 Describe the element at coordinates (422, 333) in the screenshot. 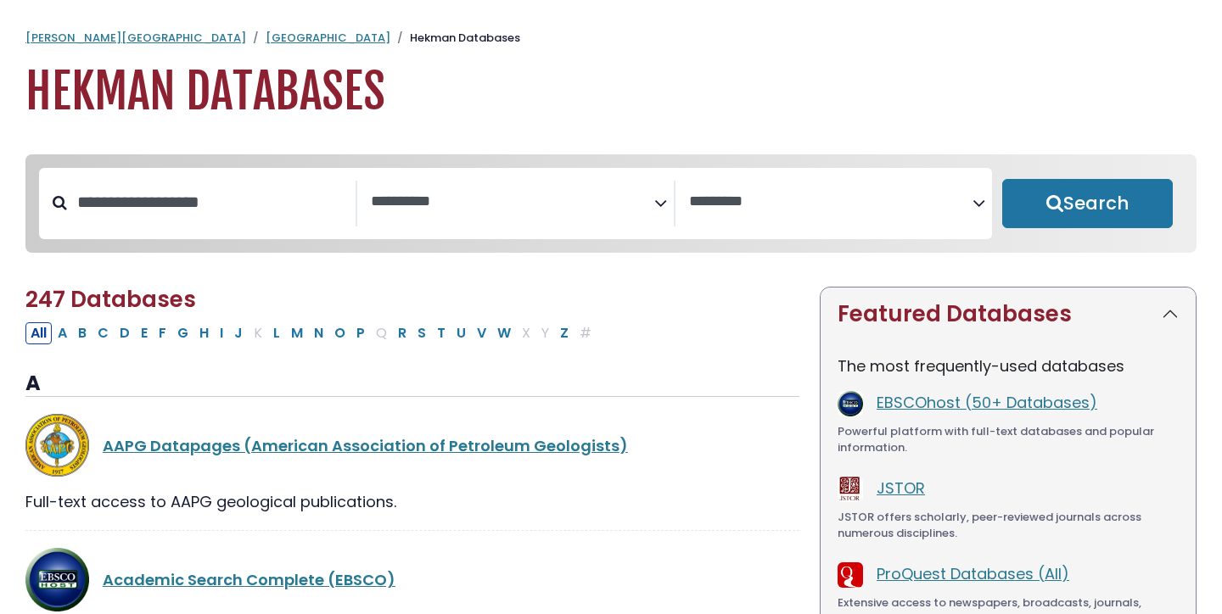

I see `button: Filter Results S` at that location.